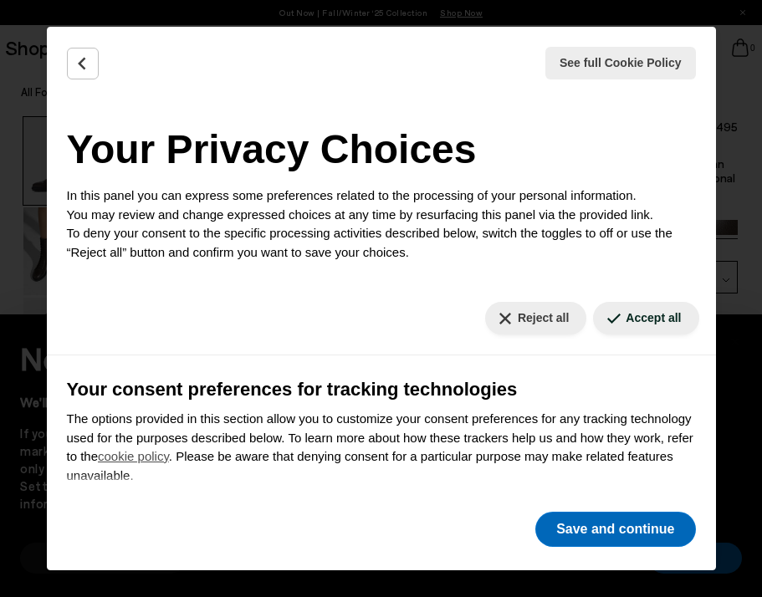 The width and height of the screenshot is (762, 597). Describe the element at coordinates (645, 318) in the screenshot. I see `button: Accept all` at that location.